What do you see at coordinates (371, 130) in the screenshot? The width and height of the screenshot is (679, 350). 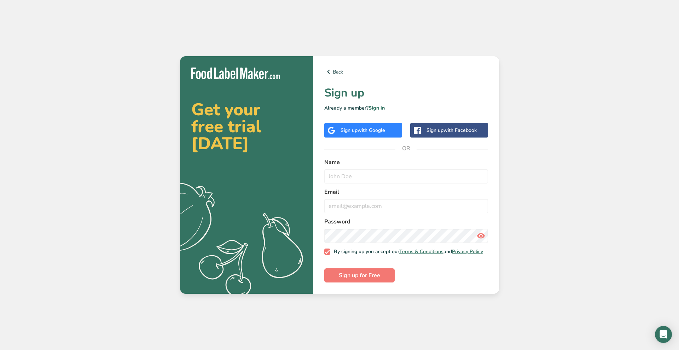 I see `span: with Google` at bounding box center [371, 130].